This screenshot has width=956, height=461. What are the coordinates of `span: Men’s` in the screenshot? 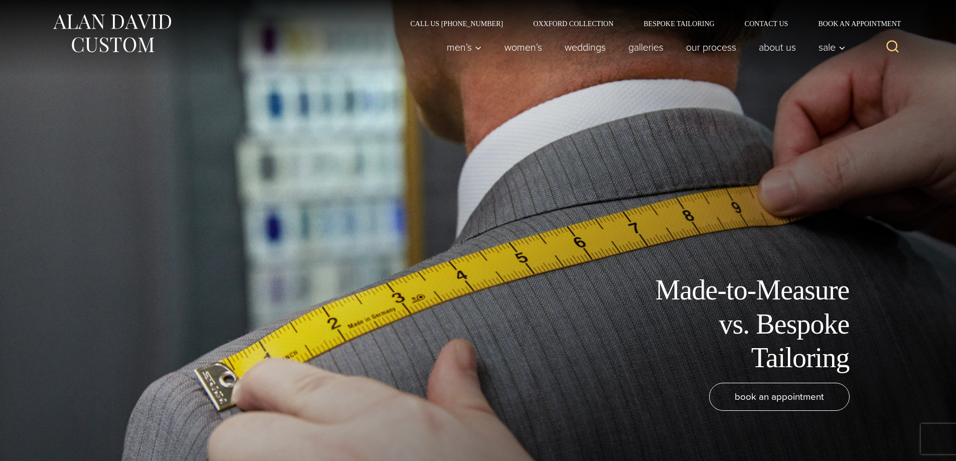 It's located at (464, 47).